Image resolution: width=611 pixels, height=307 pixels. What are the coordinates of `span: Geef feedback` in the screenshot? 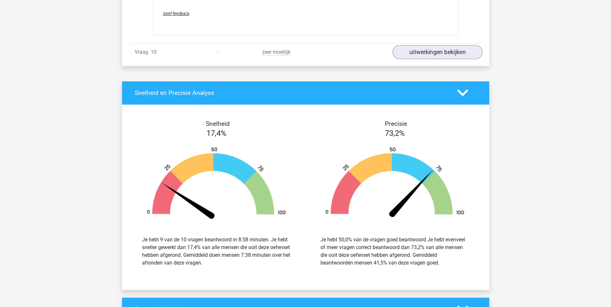 It's located at (176, 14).